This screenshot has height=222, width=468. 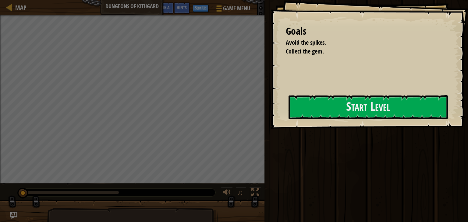 I want to click on a: Map, so click(x=19, y=7).